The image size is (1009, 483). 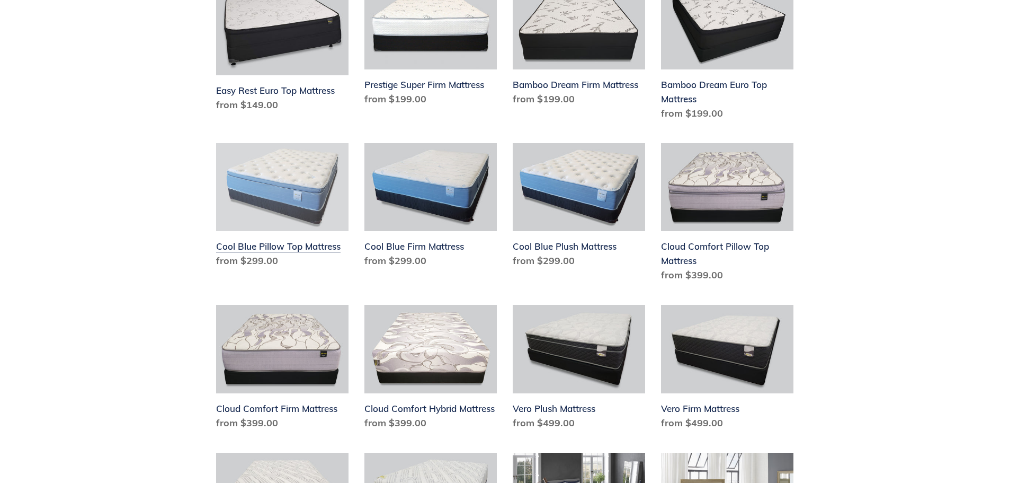 What do you see at coordinates (282, 208) in the screenshot?
I see `a: Cool Blue Pillow Top Mattress` at bounding box center [282, 208].